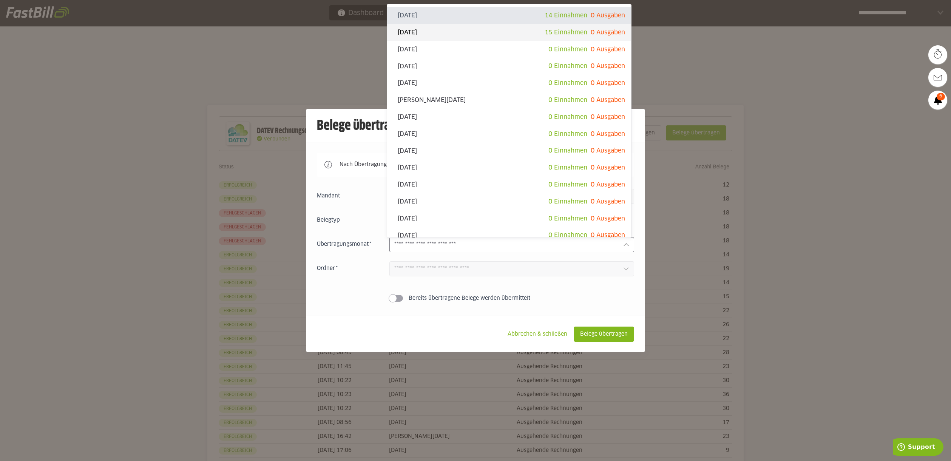  What do you see at coordinates (565, 32) in the screenshot?
I see `span: 15 Einnahmen` at bounding box center [565, 32].